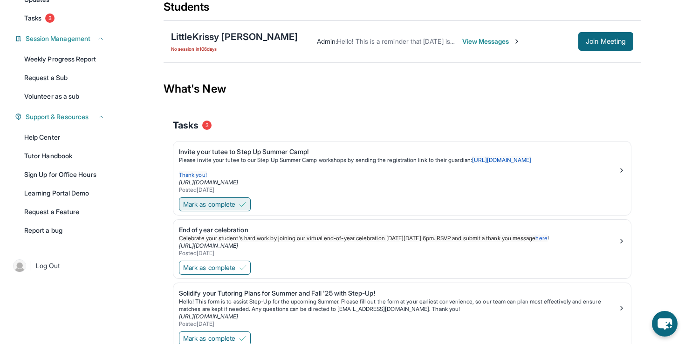 This screenshot has width=685, height=344. Describe the element at coordinates (517, 41) in the screenshot. I see `img: Chevron-Right` at that location.